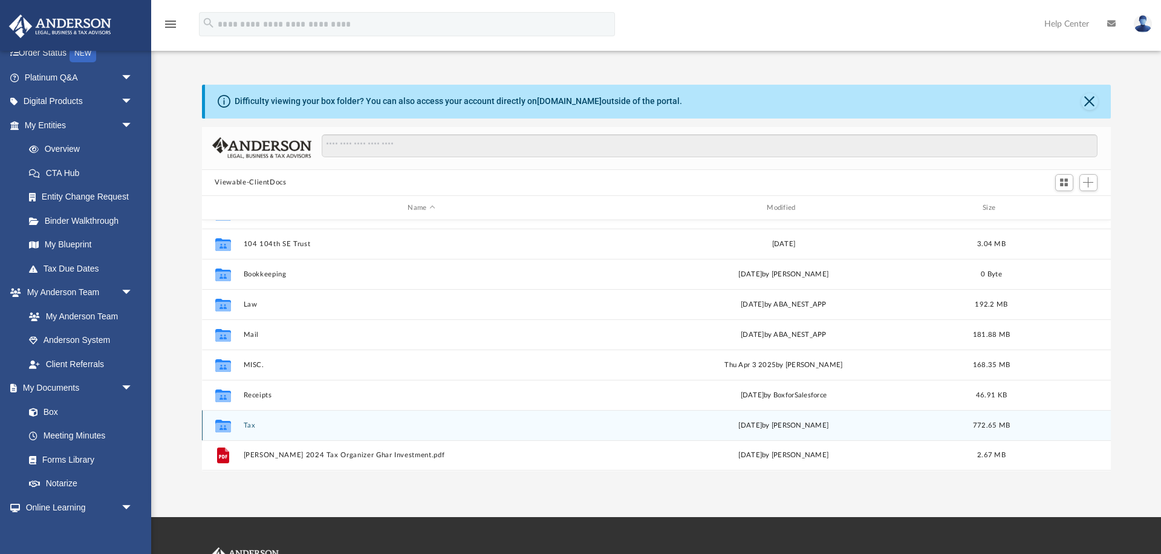 This screenshot has width=1161, height=554. What do you see at coordinates (421, 334) in the screenshot?
I see `button: Mail` at bounding box center [421, 334].